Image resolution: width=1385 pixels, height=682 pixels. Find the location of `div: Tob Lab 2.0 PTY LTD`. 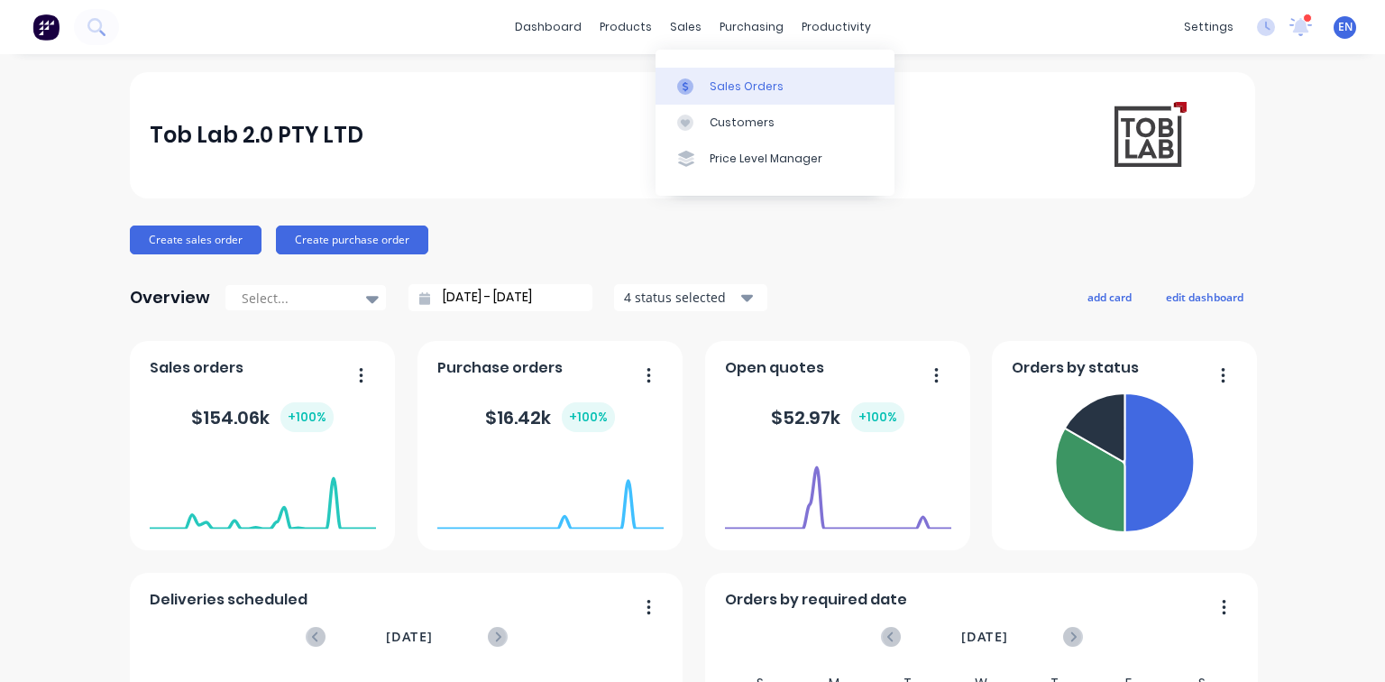

div: Tob Lab 2.0 PTY LTD is located at coordinates (256, 135).